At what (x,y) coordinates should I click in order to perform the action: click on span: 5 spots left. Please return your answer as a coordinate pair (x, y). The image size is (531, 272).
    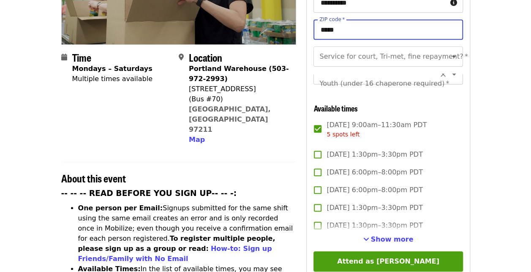
    Looking at the image, I should click on (343, 134).